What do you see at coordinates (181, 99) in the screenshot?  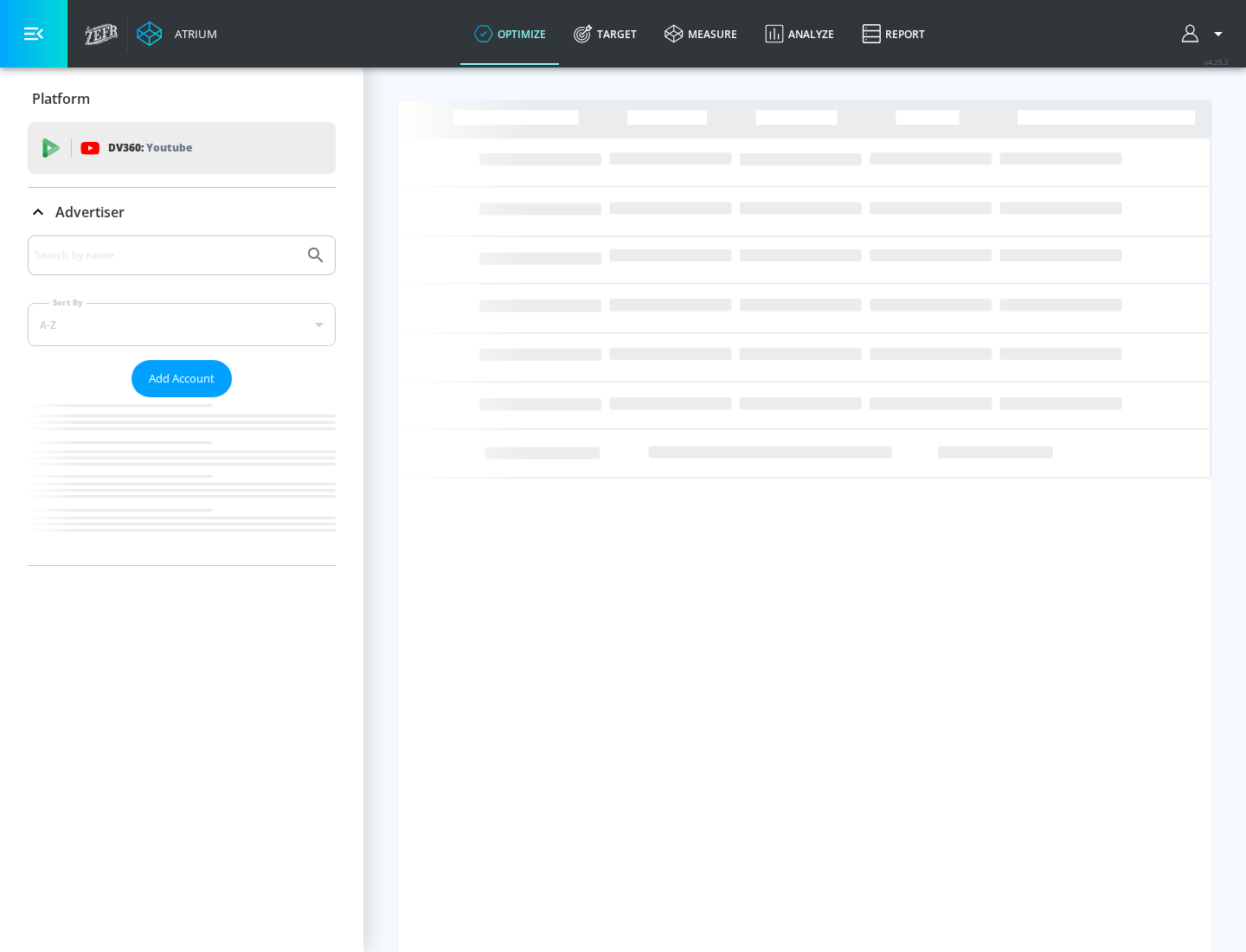 I see `div: Platform` at bounding box center [181, 99].